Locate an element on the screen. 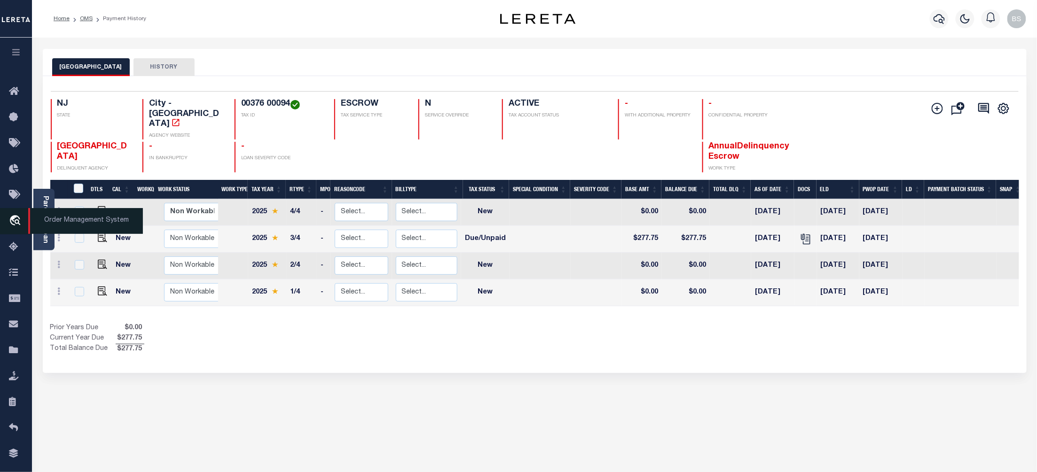 The image size is (1037, 472). th: Special Condition: activate to sort column ascending is located at coordinates (540, 189).